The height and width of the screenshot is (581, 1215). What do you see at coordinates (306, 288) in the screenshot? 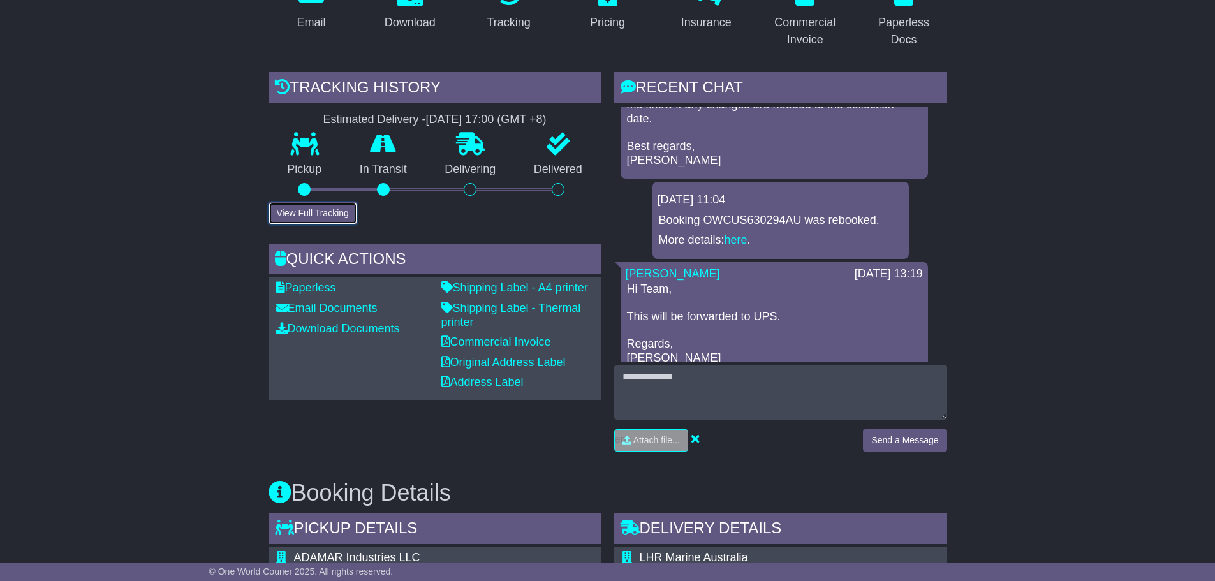
I see `a: Paperless` at bounding box center [306, 288].